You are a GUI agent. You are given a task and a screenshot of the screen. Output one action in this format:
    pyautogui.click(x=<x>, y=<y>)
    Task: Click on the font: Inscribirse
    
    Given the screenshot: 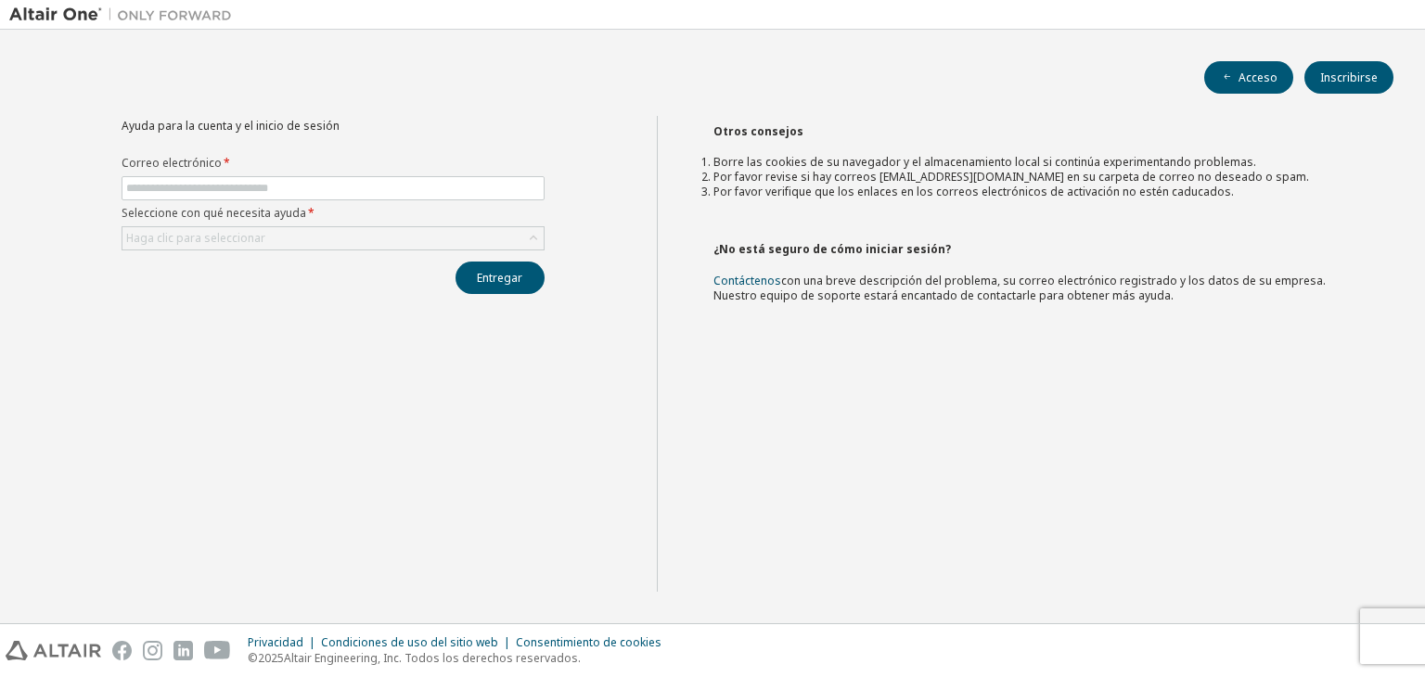 What is the action you would take?
    pyautogui.click(x=1348, y=77)
    